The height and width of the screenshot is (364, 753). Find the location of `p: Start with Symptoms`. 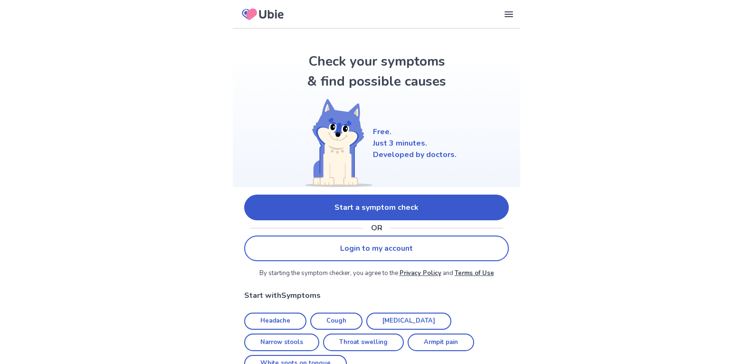

p: Start with Symptoms is located at coordinates (376, 295).